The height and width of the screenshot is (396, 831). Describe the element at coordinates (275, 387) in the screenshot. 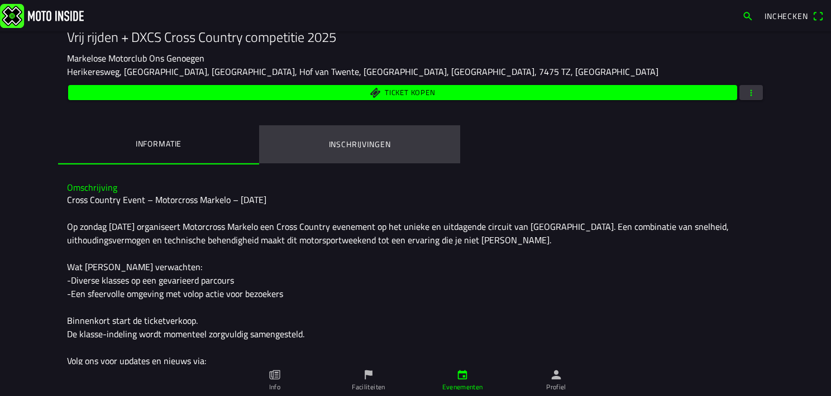

I see `ion-label: Info` at that location.